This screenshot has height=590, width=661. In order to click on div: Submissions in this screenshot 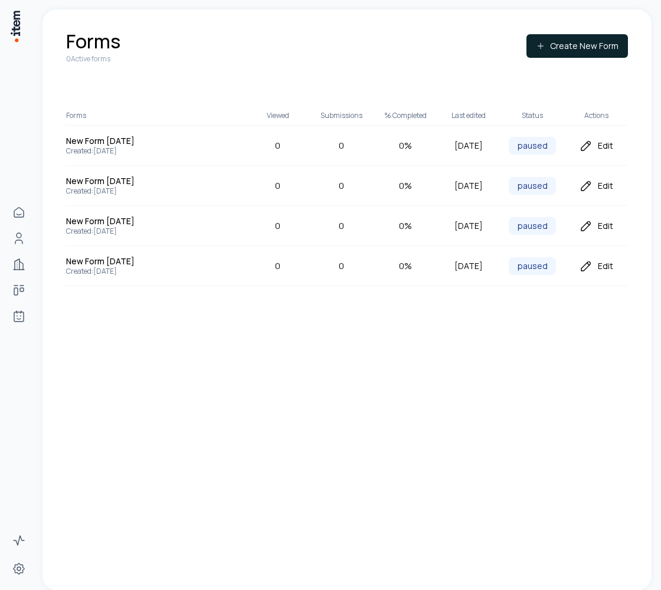, I will do `click(342, 116)`.